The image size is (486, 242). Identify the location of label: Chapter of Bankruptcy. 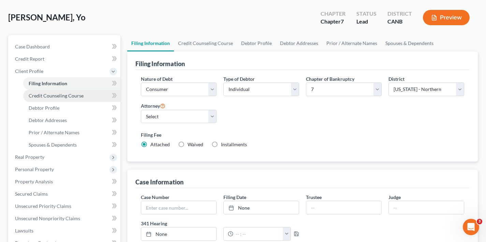
(330, 79).